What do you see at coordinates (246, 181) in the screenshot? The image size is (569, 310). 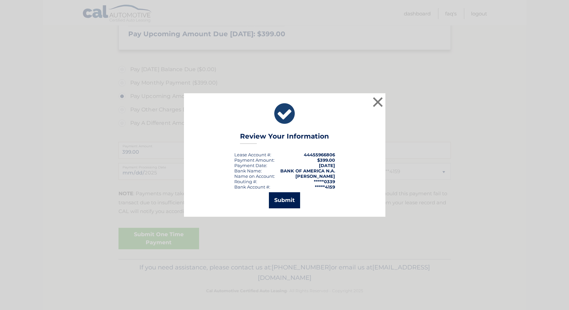 I see `div: Routing #:` at bounding box center [246, 181].